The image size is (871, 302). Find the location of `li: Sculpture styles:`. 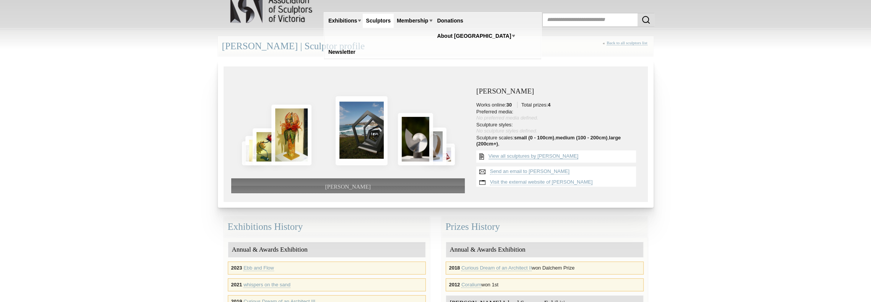

li: Sculpture styles: is located at coordinates (558, 128).